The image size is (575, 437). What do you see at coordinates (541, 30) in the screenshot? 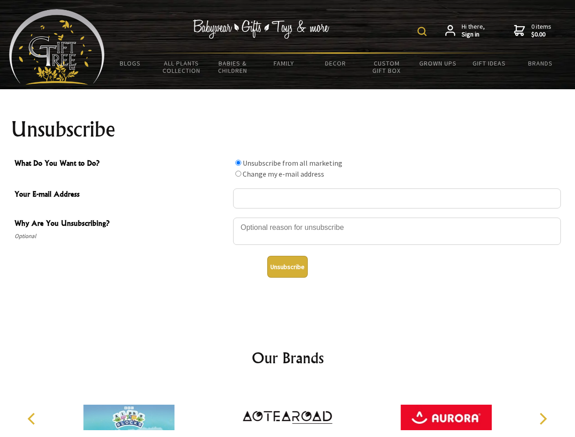
I see `span: 0 items` at bounding box center [541, 30].